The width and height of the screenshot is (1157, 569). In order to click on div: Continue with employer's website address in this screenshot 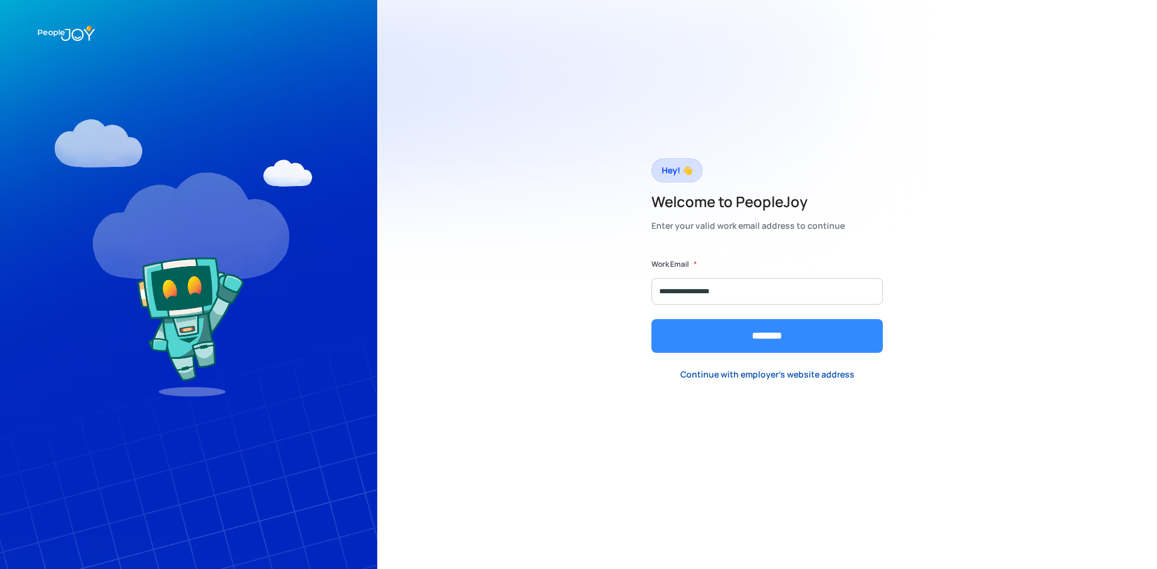, I will do `click(767, 375)`.